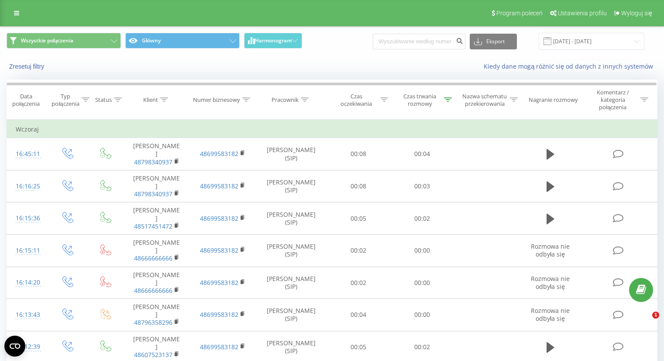 Image resolution: width=664 pixels, height=361 pixels. I want to click on div: 16:15:36, so click(27, 218).